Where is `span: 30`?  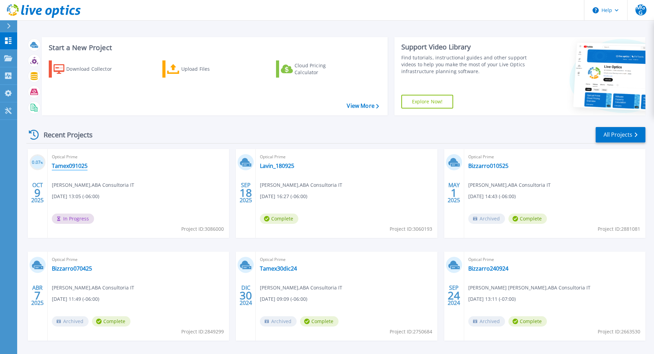 span: 30 is located at coordinates (246, 295).